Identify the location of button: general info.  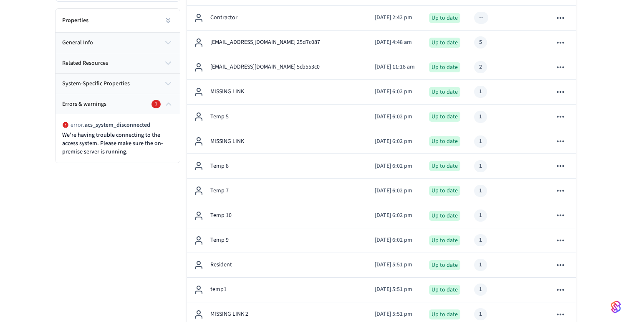
(118, 43).